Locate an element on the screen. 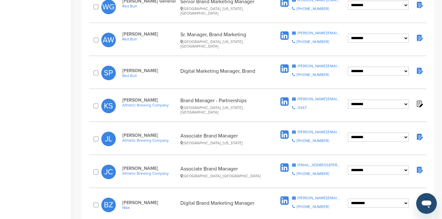  span: BZ is located at coordinates (108, 204).